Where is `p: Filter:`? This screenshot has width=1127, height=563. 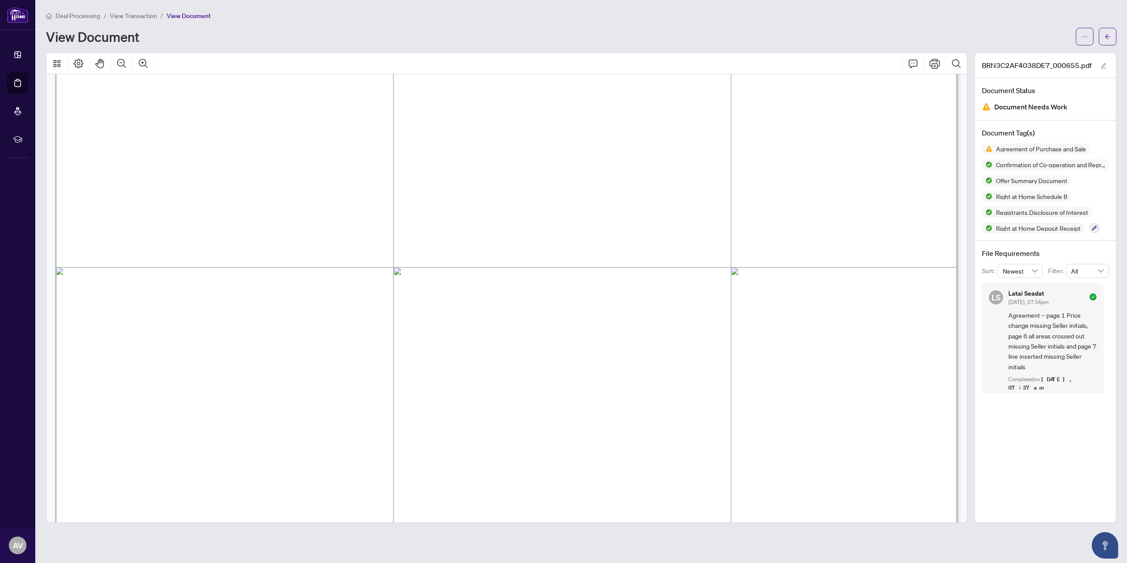 p: Filter: is located at coordinates (1057, 271).